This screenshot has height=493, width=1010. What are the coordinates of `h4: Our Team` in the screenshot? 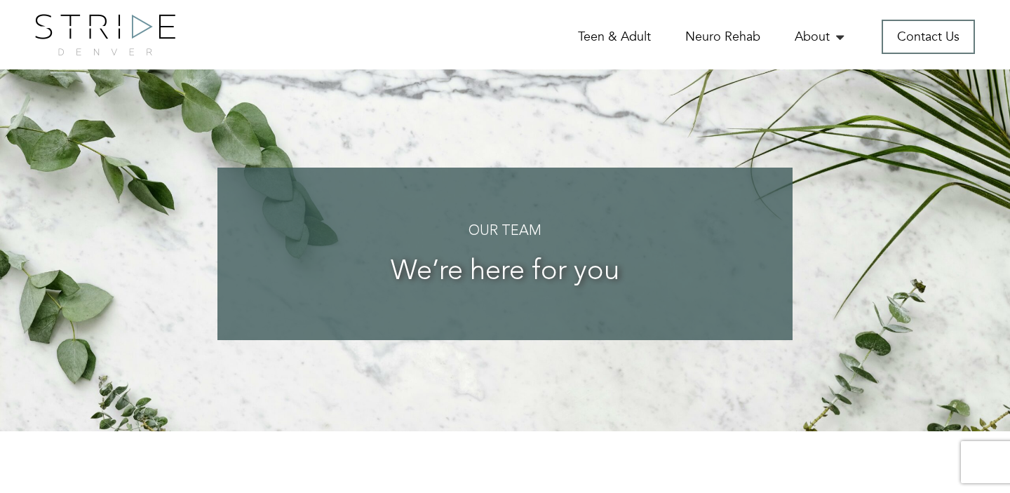 It's located at (505, 232).